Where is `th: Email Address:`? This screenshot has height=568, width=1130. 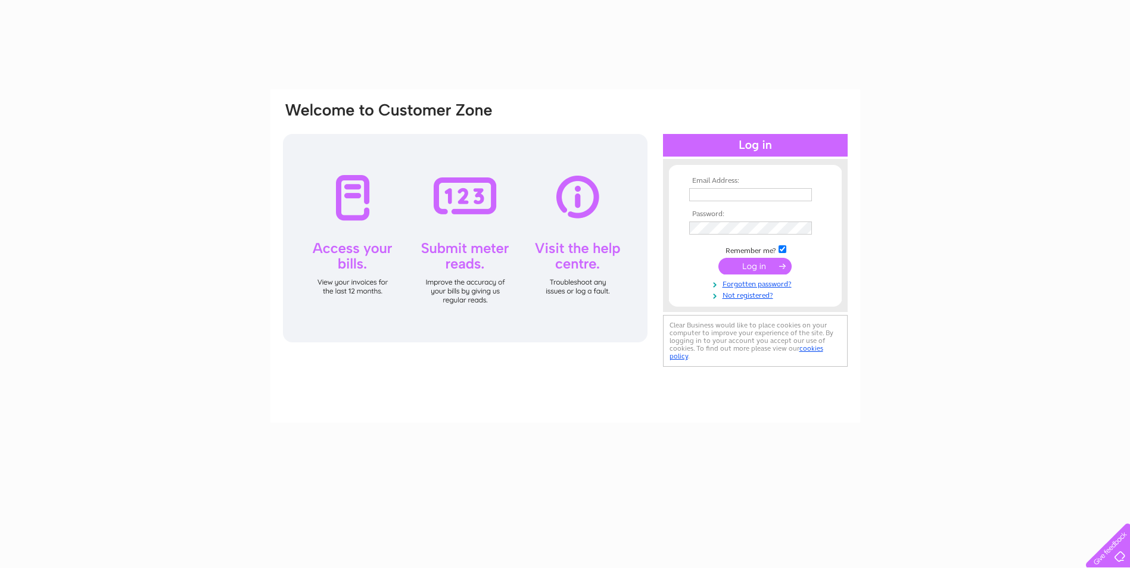 th: Email Address: is located at coordinates (755, 181).